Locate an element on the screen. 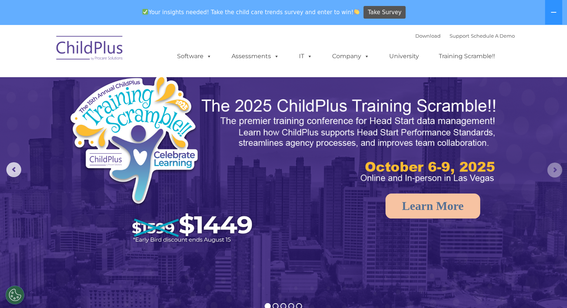  span: Phone number is located at coordinates (119, 82).